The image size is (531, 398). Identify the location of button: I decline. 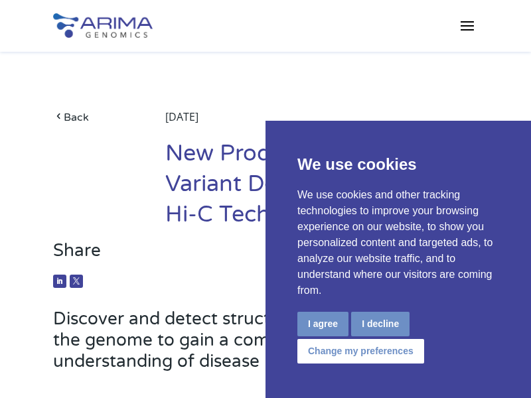
(380, 324).